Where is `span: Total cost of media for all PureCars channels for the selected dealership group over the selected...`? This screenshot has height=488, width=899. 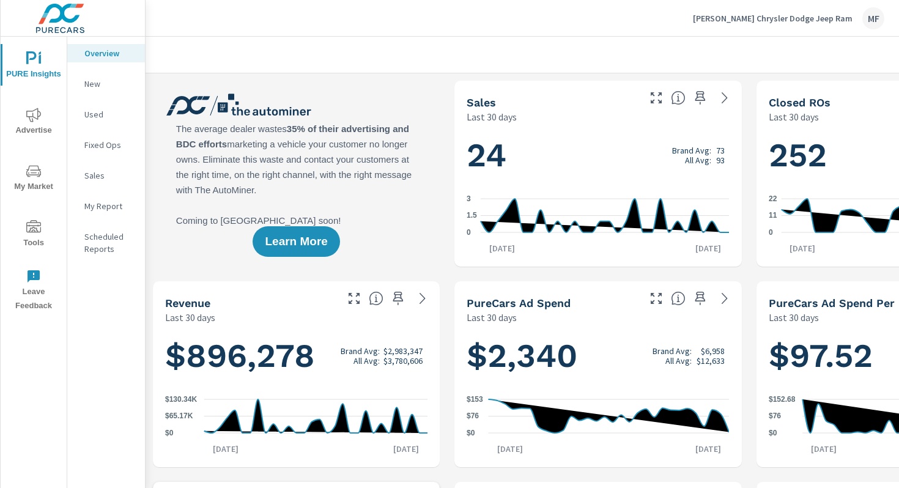 span: Total cost of media for all PureCars channels for the selected dealership group over the selected... is located at coordinates (678, 298).